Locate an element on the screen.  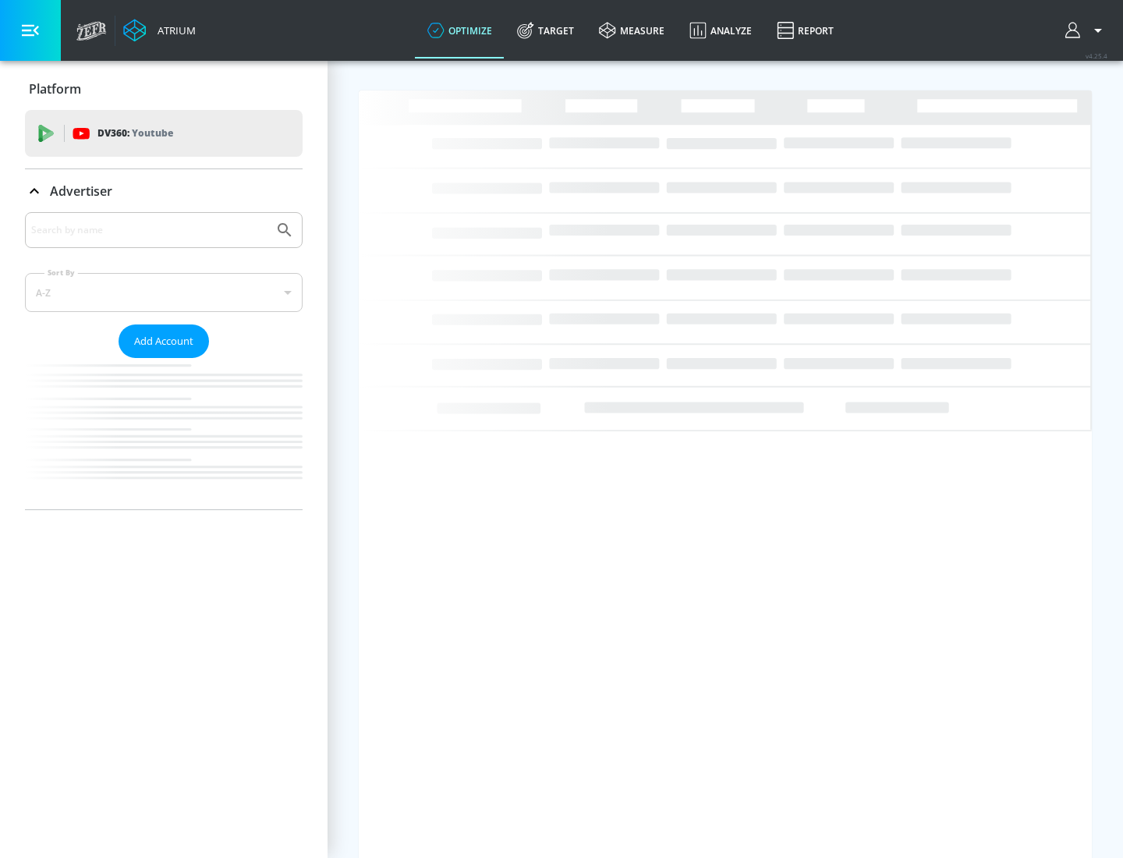
a: Target is located at coordinates (545, 30).